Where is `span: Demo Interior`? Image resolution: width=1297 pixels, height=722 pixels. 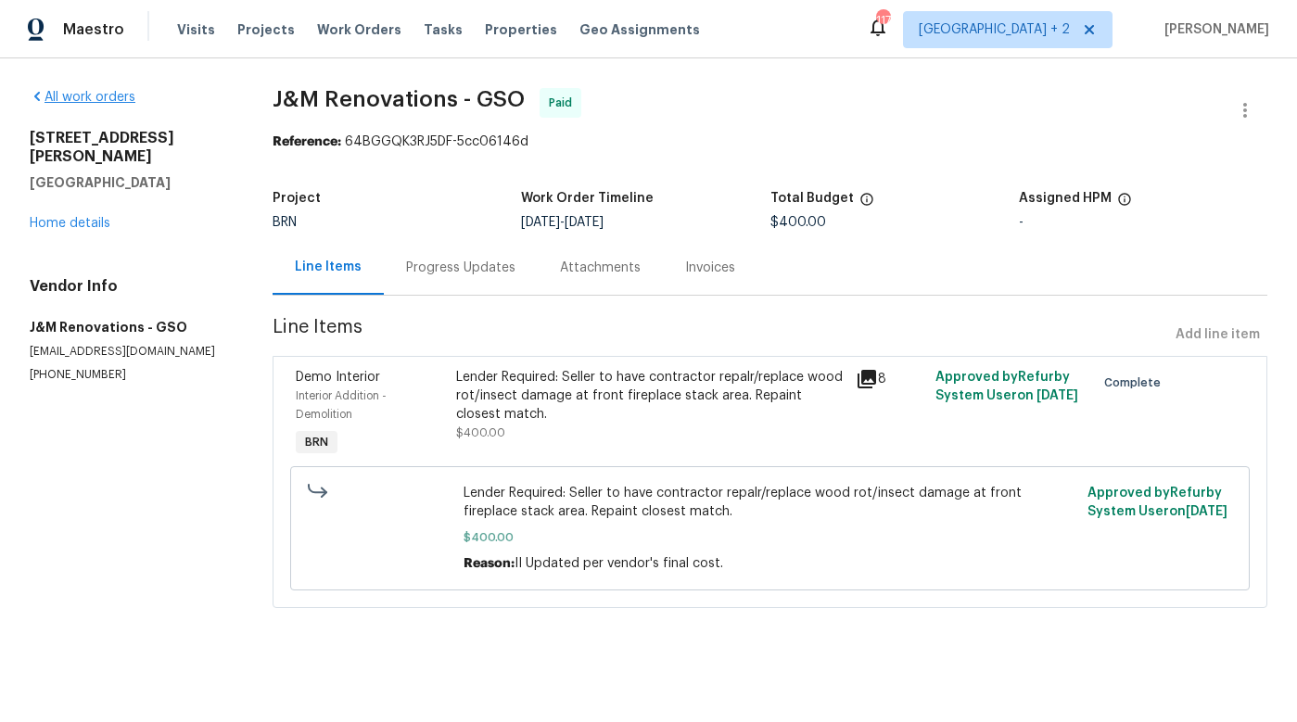
span: Demo Interior is located at coordinates (338, 377).